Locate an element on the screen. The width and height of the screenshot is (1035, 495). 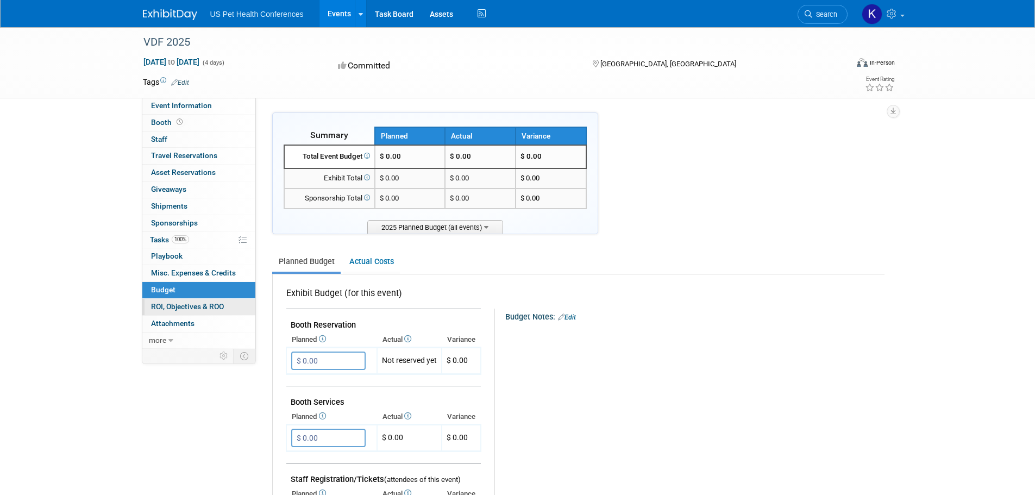
div: Committed is located at coordinates (455, 66).